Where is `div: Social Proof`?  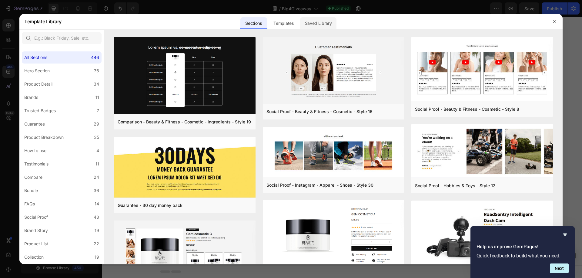 div: Social Proof is located at coordinates (36, 217).